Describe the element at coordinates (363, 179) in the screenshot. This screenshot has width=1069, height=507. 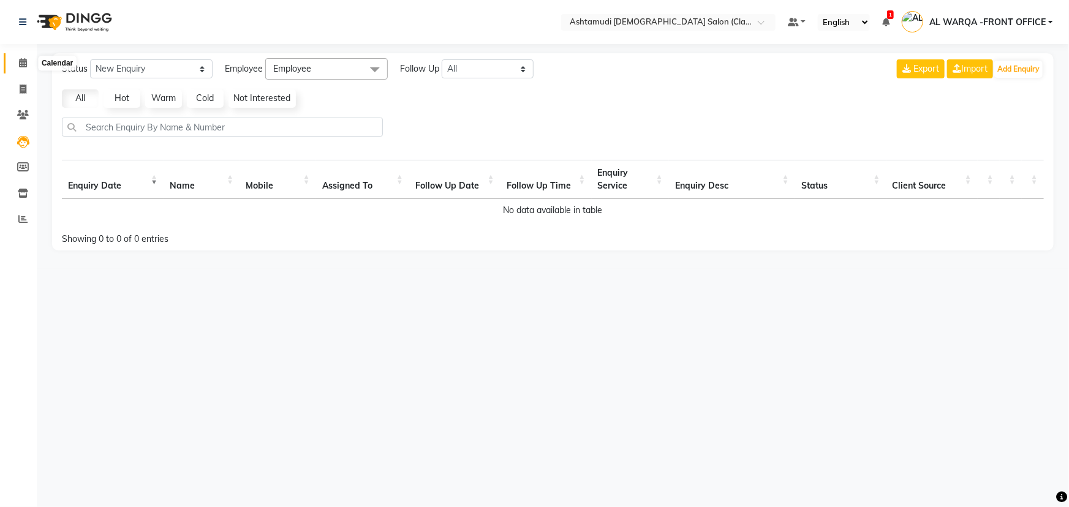
I see `th: Assigned To : activate to sort column ascending` at that location.